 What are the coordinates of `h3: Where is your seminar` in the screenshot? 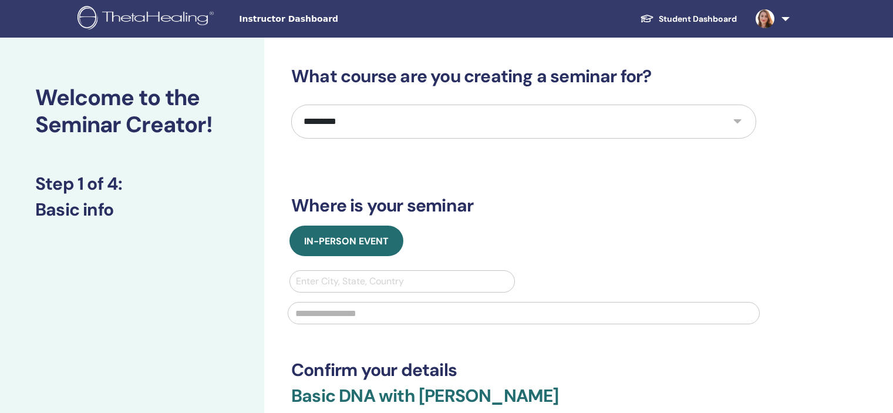 It's located at (524, 206).